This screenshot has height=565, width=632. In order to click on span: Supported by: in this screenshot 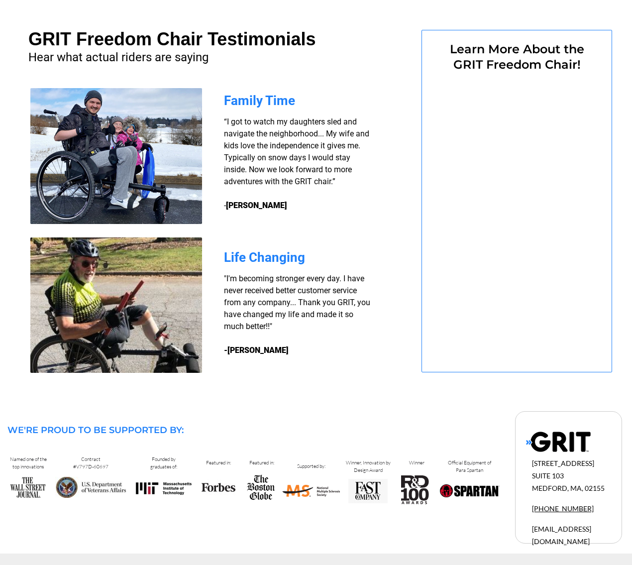, I will do `click(311, 466)`.